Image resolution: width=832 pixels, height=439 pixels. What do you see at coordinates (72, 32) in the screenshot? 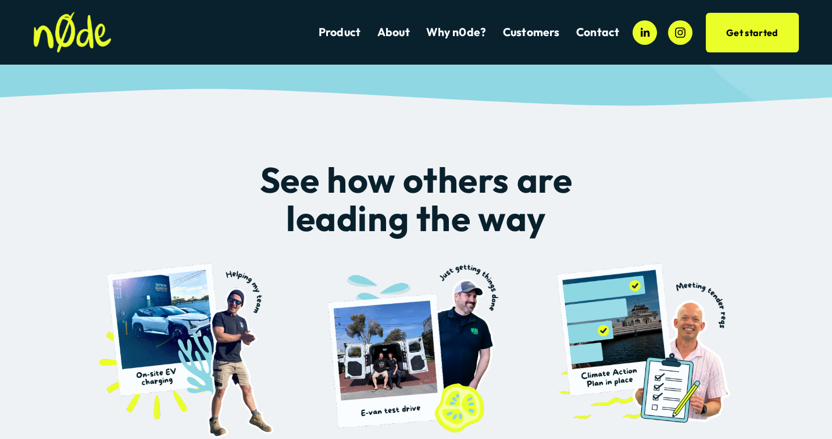
I see `img: n0de` at bounding box center [72, 32].